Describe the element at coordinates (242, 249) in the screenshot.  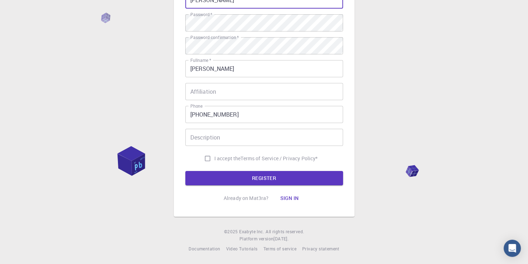
I see `a: Video Tutorials` at that location.